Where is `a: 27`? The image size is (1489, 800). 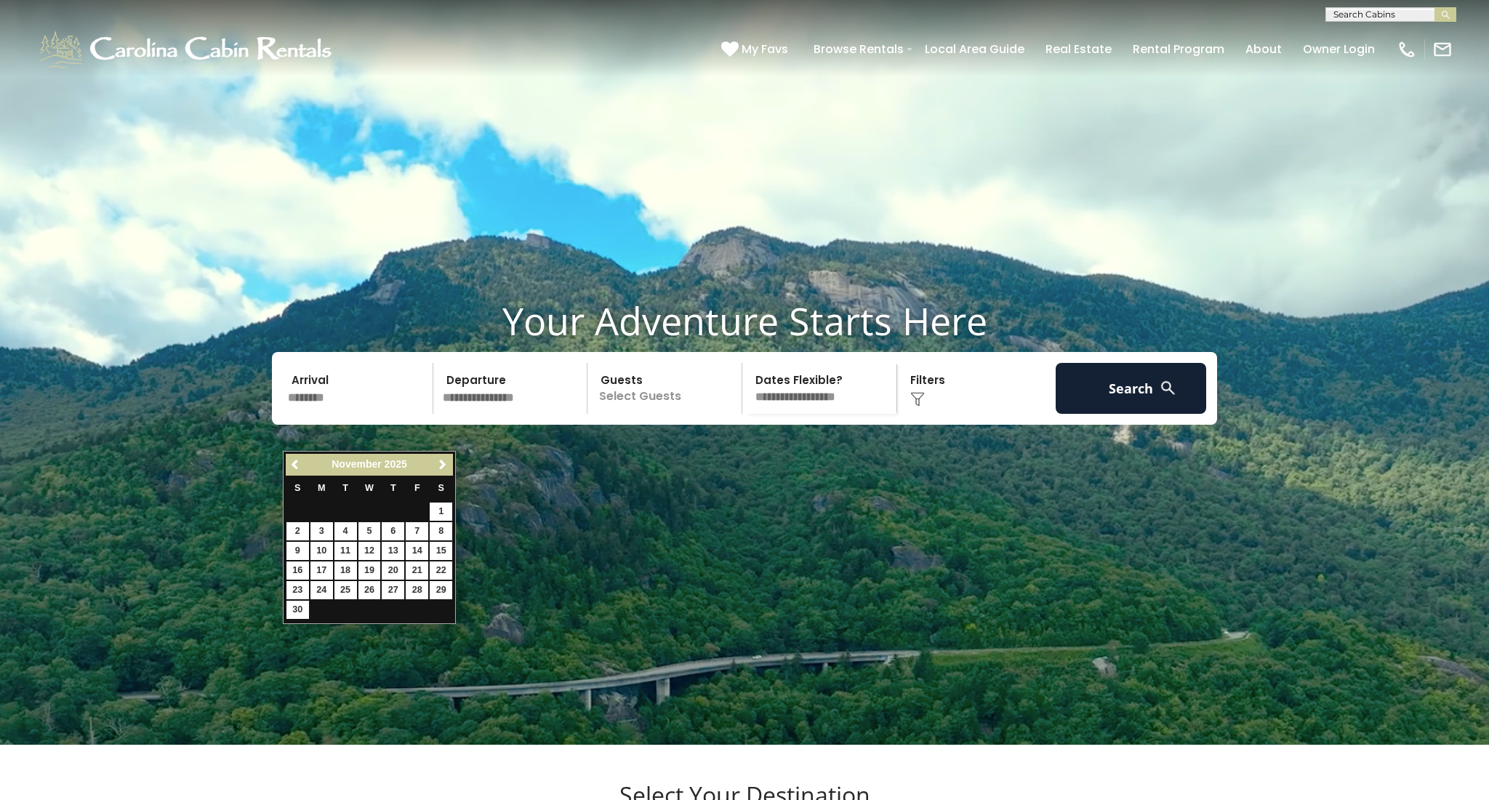
a: 27 is located at coordinates (393, 590).